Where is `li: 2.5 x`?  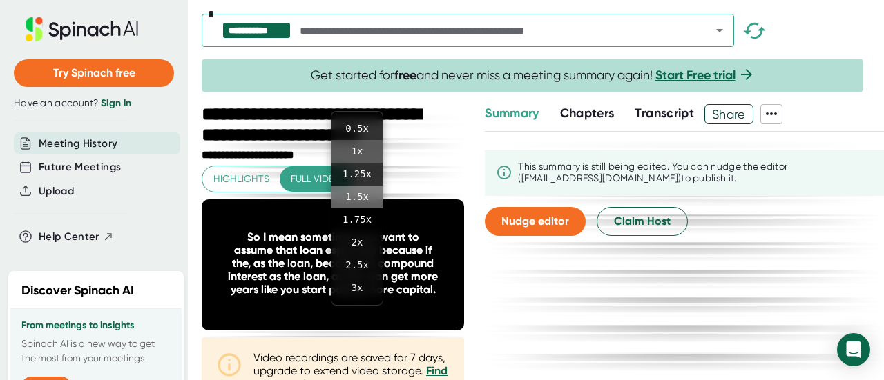
li: 2.5 x is located at coordinates (357, 265).